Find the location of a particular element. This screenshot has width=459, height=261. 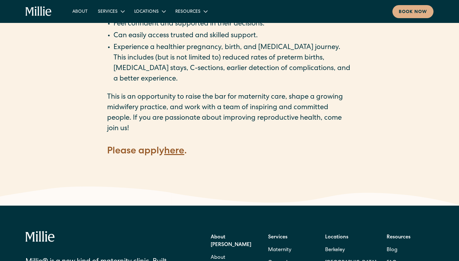

a: home is located at coordinates (39, 11).